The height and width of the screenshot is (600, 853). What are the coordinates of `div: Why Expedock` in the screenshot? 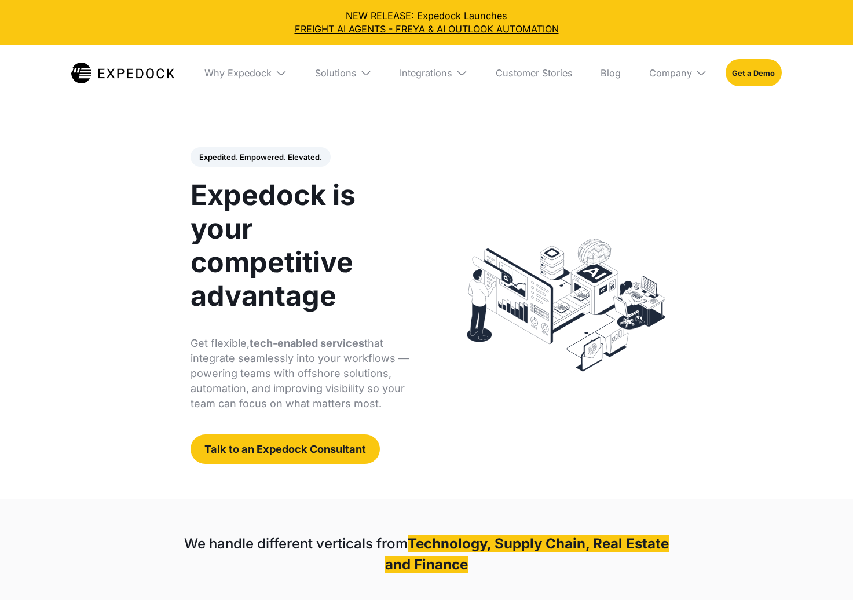 It's located at (238, 73).